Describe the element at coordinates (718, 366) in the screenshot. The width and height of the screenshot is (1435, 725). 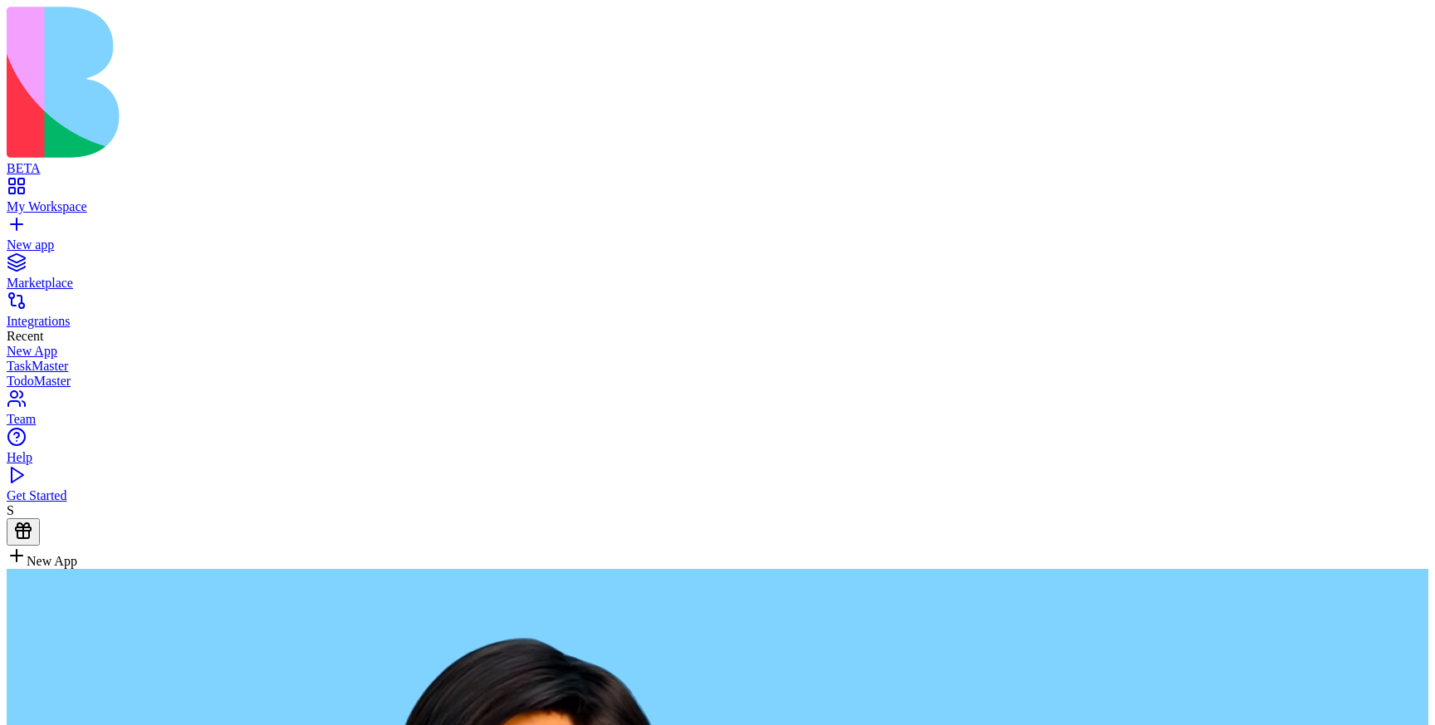
I see `a: TaskMaster` at that location.